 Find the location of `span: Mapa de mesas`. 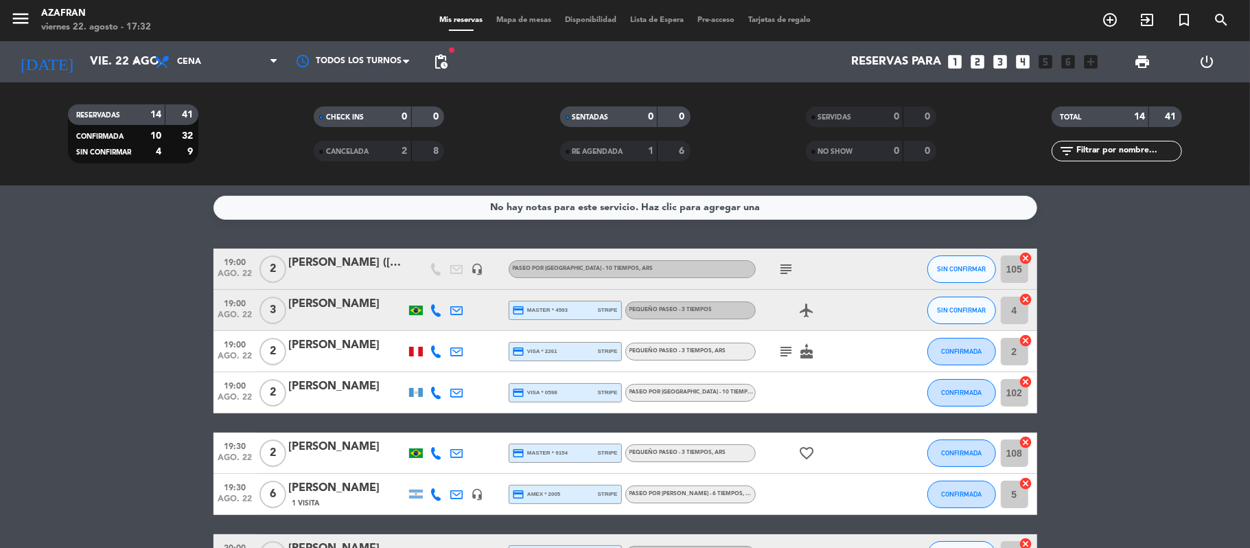

span: Mapa de mesas is located at coordinates (524, 20).